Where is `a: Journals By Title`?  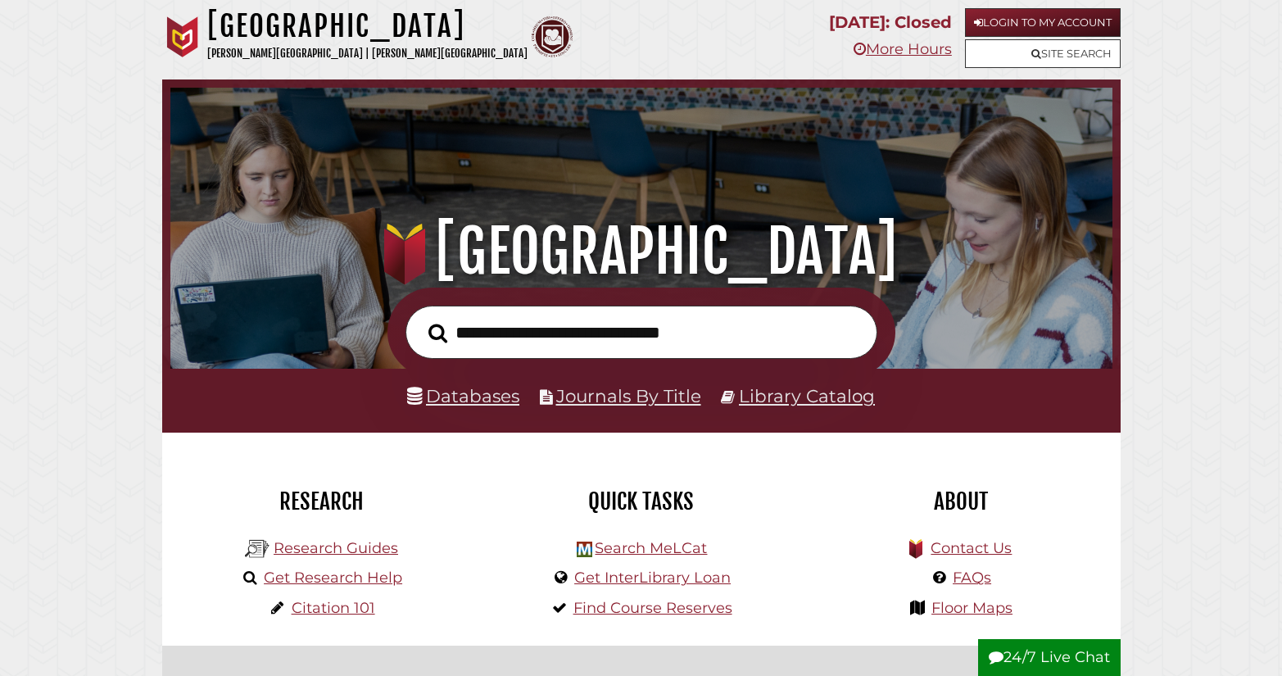 a: Journals By Title is located at coordinates (628, 396).